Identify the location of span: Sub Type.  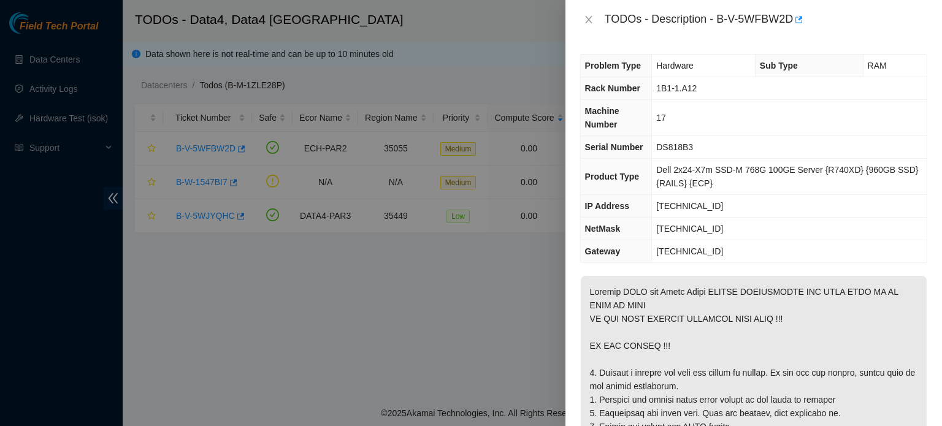
(779, 66).